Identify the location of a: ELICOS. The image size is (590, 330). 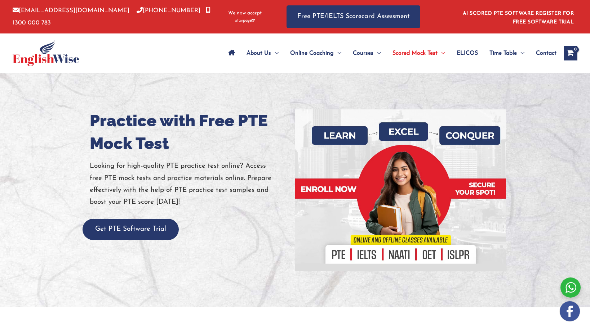
(467, 53).